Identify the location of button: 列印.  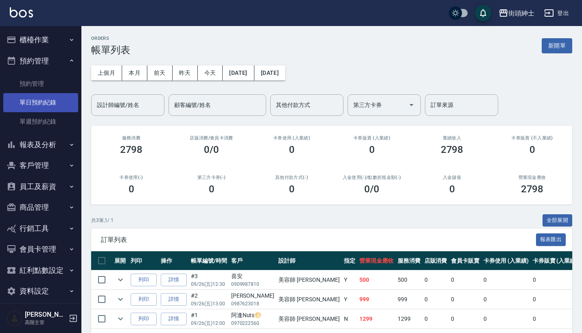
(144, 319).